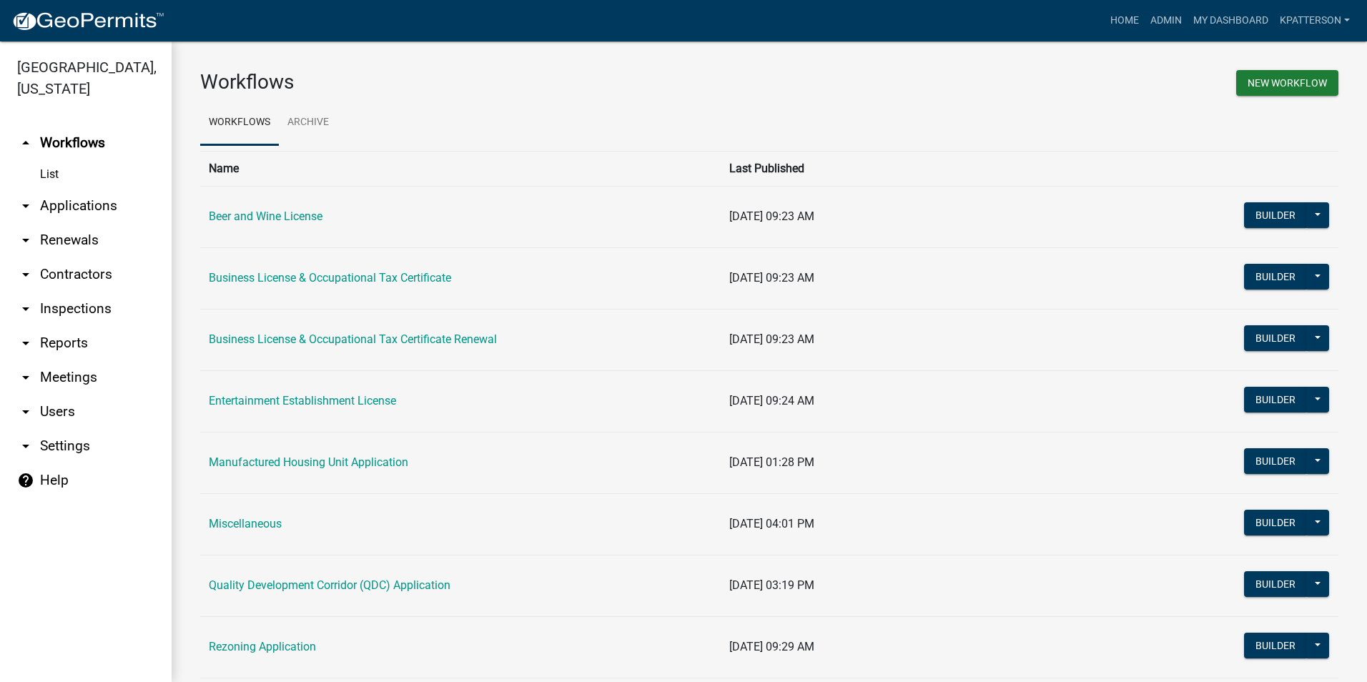  Describe the element at coordinates (1125, 21) in the screenshot. I see `a: Home` at that location.